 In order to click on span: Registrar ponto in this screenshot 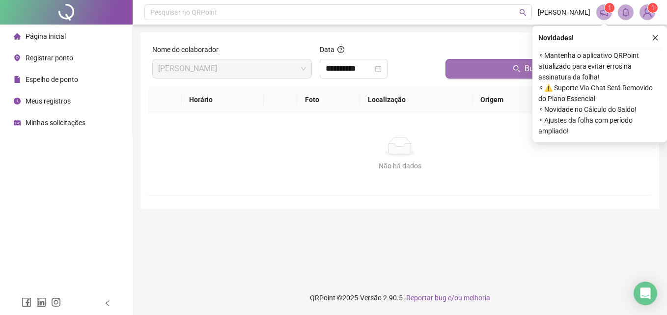, I will do `click(49, 58)`.